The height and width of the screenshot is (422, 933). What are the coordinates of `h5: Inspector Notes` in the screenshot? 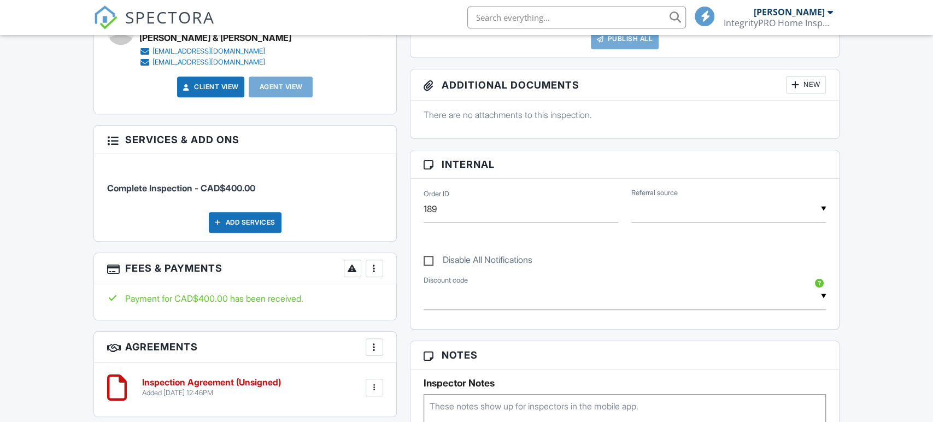 It's located at (624, 383).